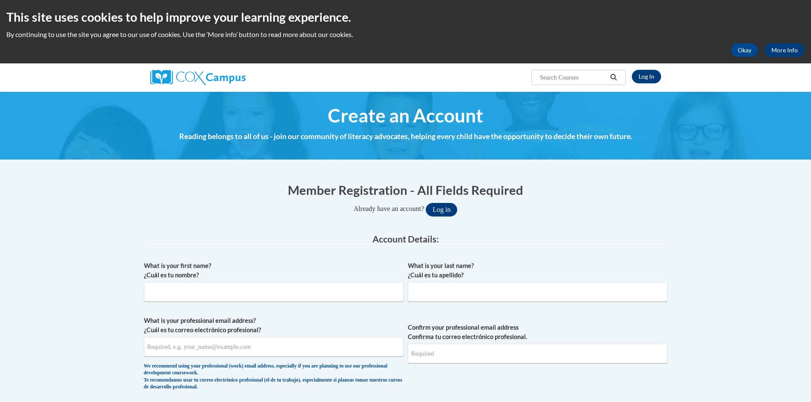  Describe the element at coordinates (274, 271) in the screenshot. I see `label: What is your first name? ¿Cuál es tu nombre?` at that location.